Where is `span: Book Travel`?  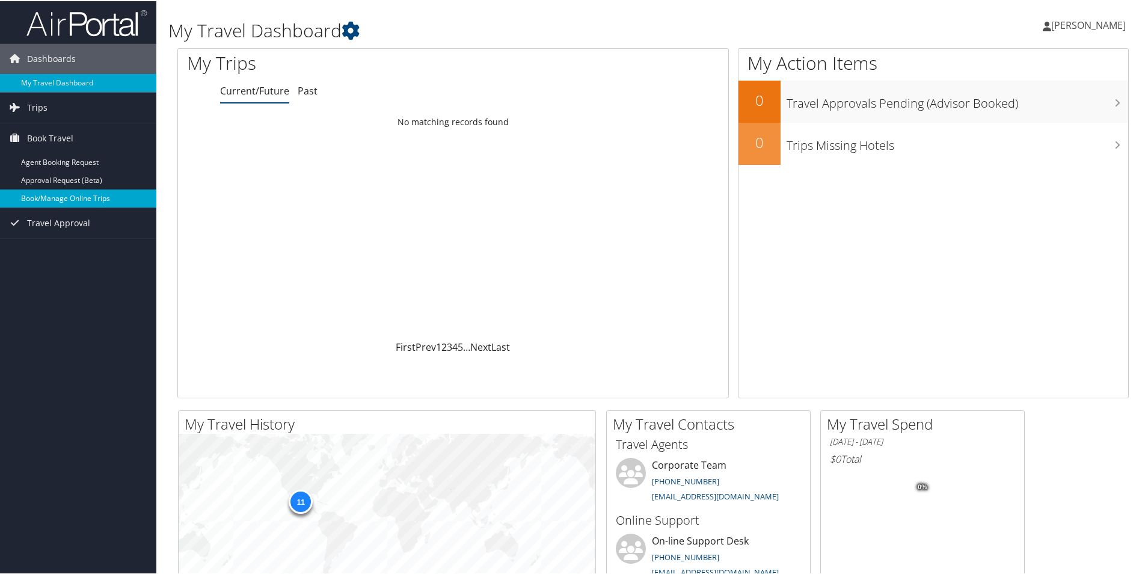 span: Book Travel is located at coordinates (50, 137).